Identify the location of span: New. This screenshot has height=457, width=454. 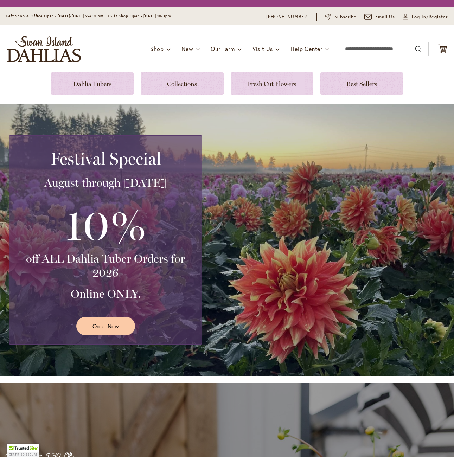
(187, 49).